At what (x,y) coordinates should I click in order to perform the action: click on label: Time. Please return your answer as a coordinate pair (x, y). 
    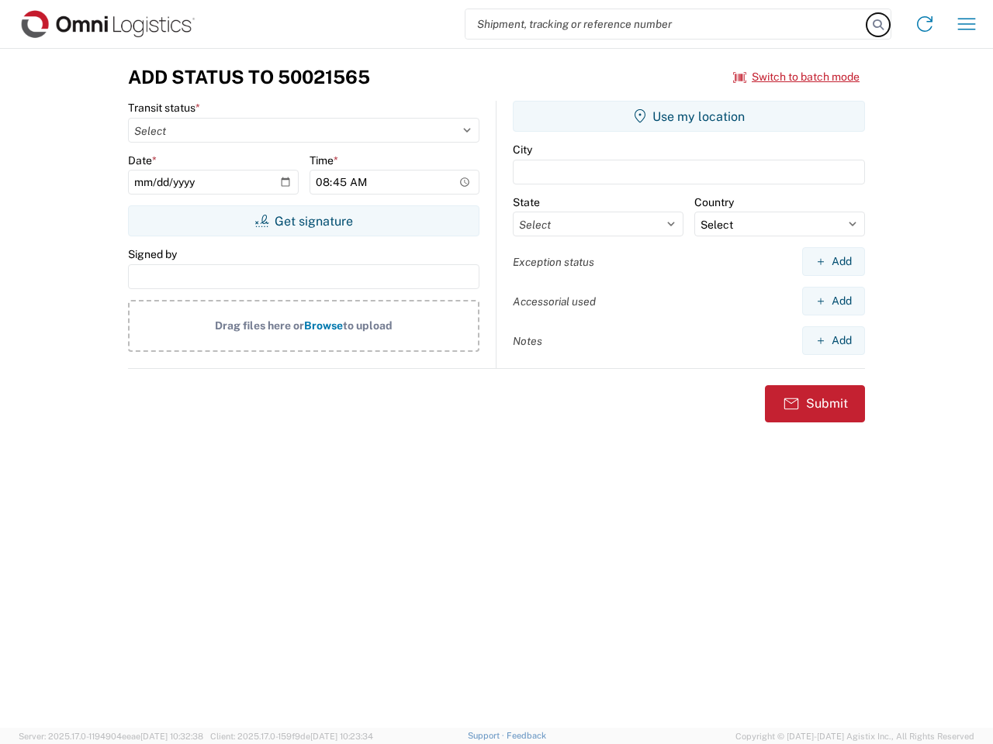
    Looking at the image, I should click on (323, 161).